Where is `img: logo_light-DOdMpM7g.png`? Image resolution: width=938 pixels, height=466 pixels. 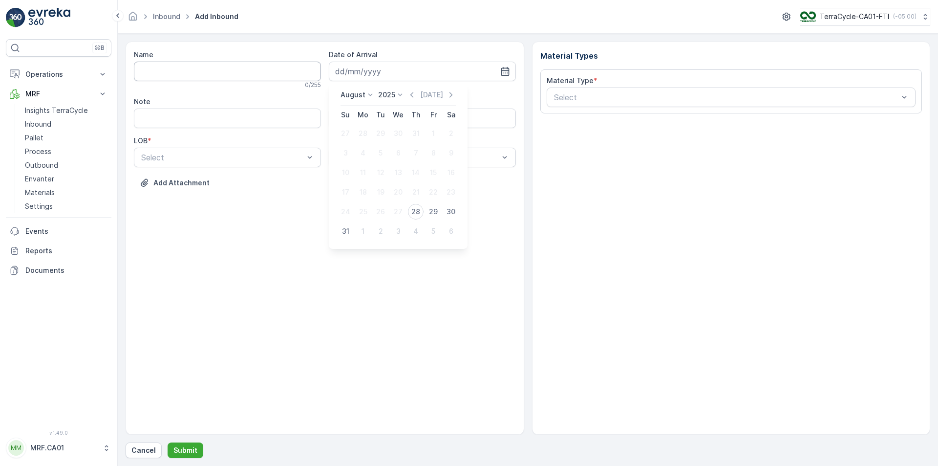
img: logo_light-DOdMpM7g.png is located at coordinates (49, 18).